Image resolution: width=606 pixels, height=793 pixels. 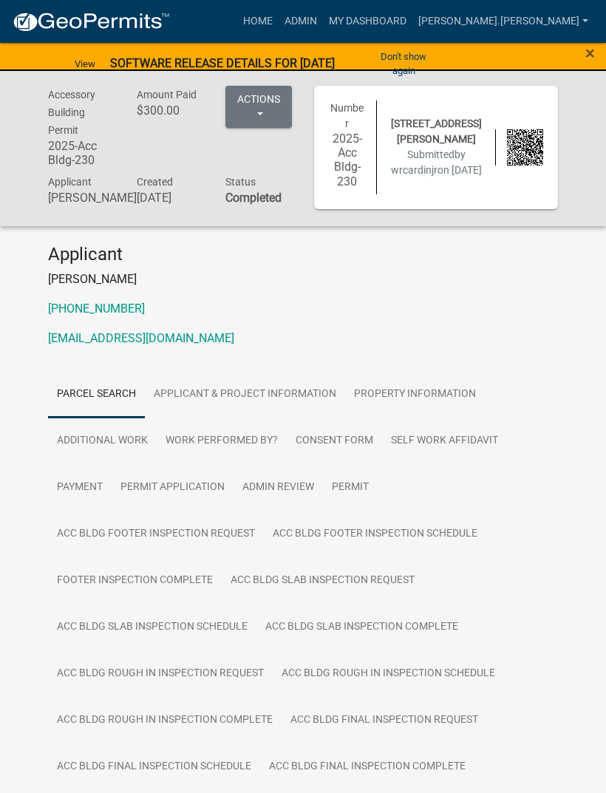 I want to click on a: Additional work, so click(x=102, y=441).